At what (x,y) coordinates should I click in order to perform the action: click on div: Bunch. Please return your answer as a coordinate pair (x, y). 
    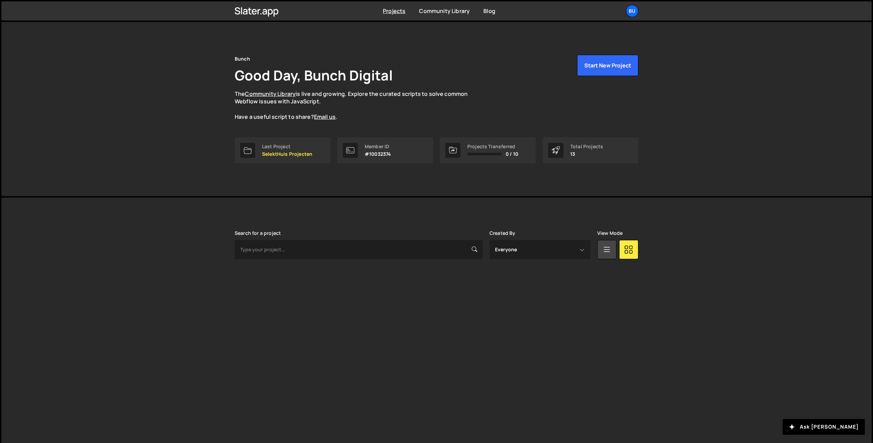
    Looking at the image, I should click on (242, 59).